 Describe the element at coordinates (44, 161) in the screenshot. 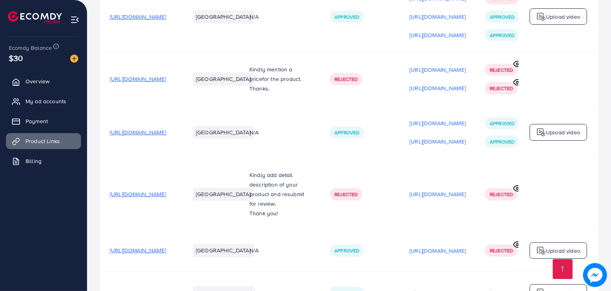

I see `a: Billing` at that location.